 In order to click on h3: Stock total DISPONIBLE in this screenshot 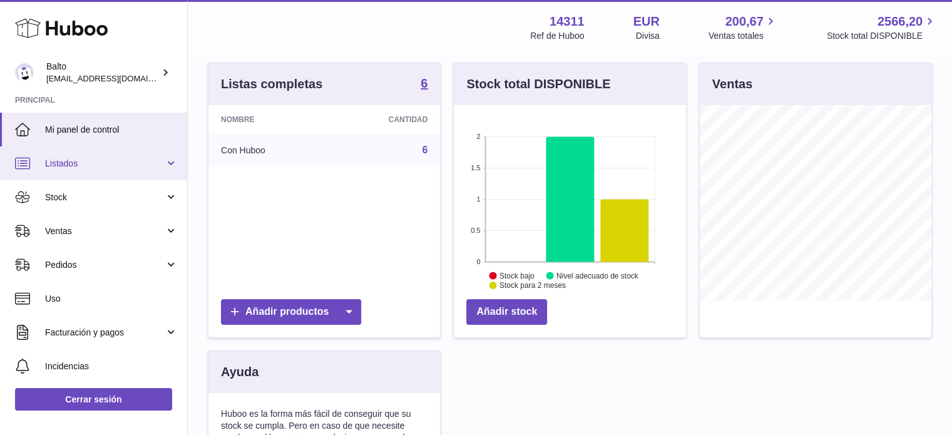, I will do `click(538, 84)`.